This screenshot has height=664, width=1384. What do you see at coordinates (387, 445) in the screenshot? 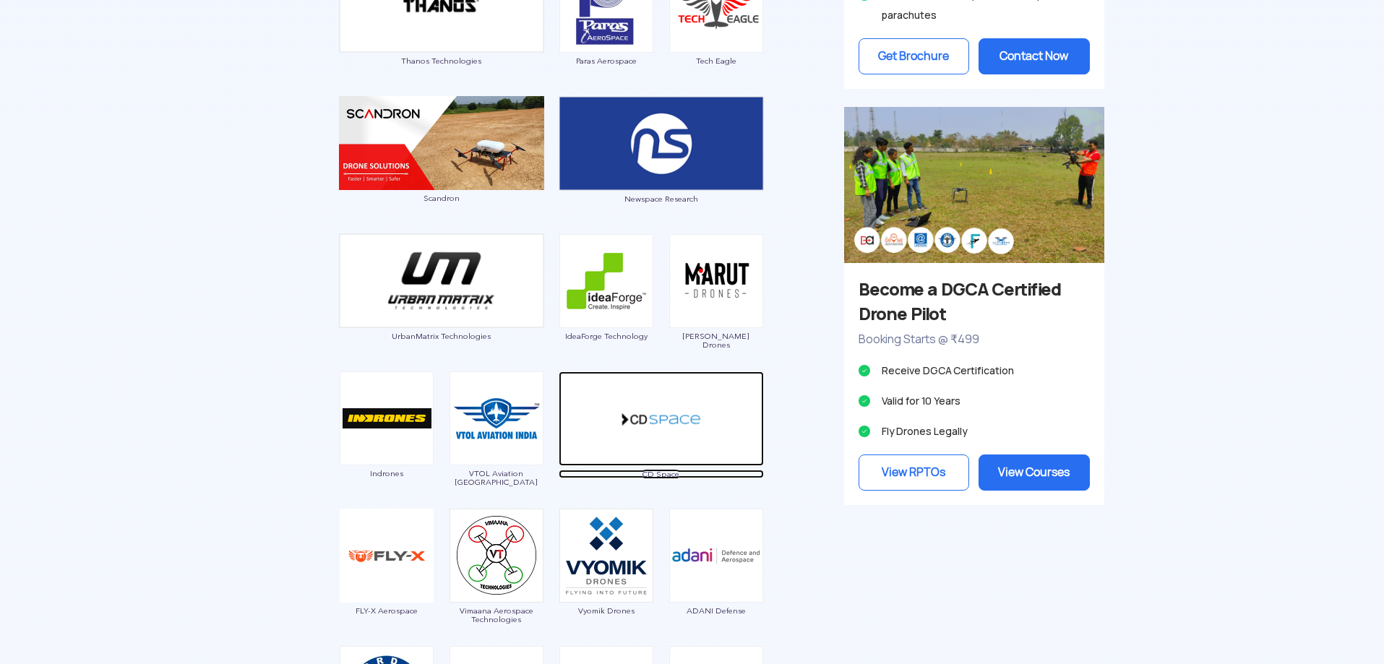
I see `a: Indrones` at bounding box center [387, 445].